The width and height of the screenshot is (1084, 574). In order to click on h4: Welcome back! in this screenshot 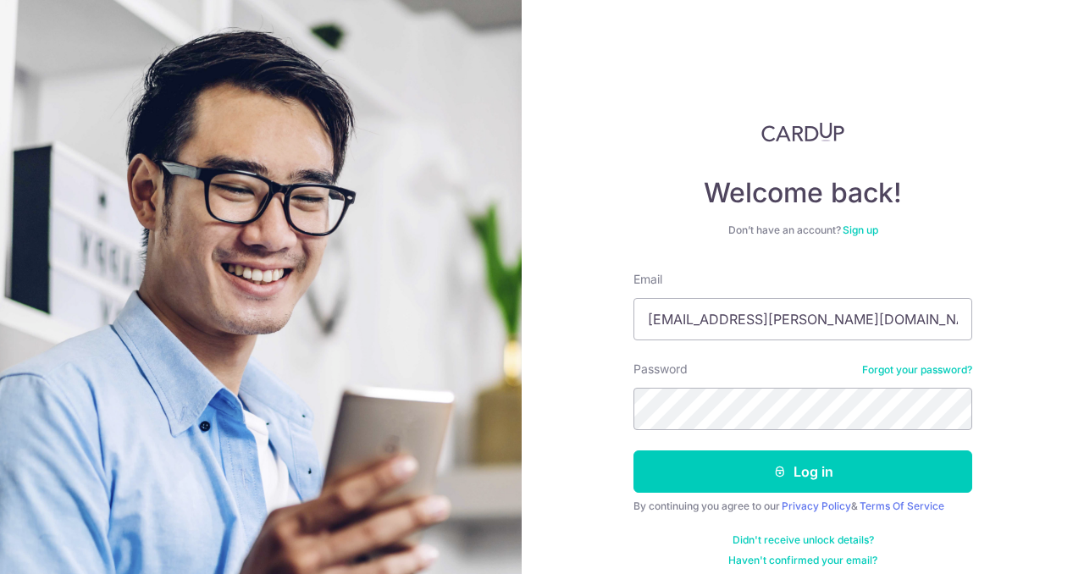, I will do `click(803, 193)`.